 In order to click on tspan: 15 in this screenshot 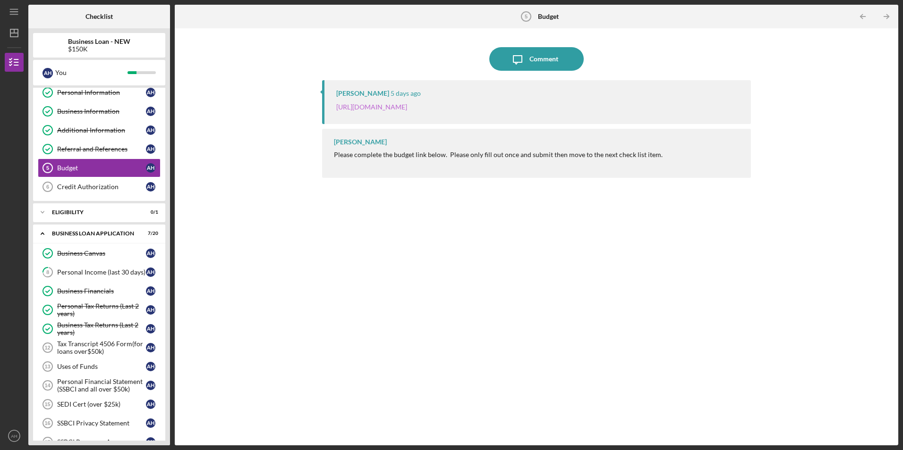, I will do `click(47, 405)`.